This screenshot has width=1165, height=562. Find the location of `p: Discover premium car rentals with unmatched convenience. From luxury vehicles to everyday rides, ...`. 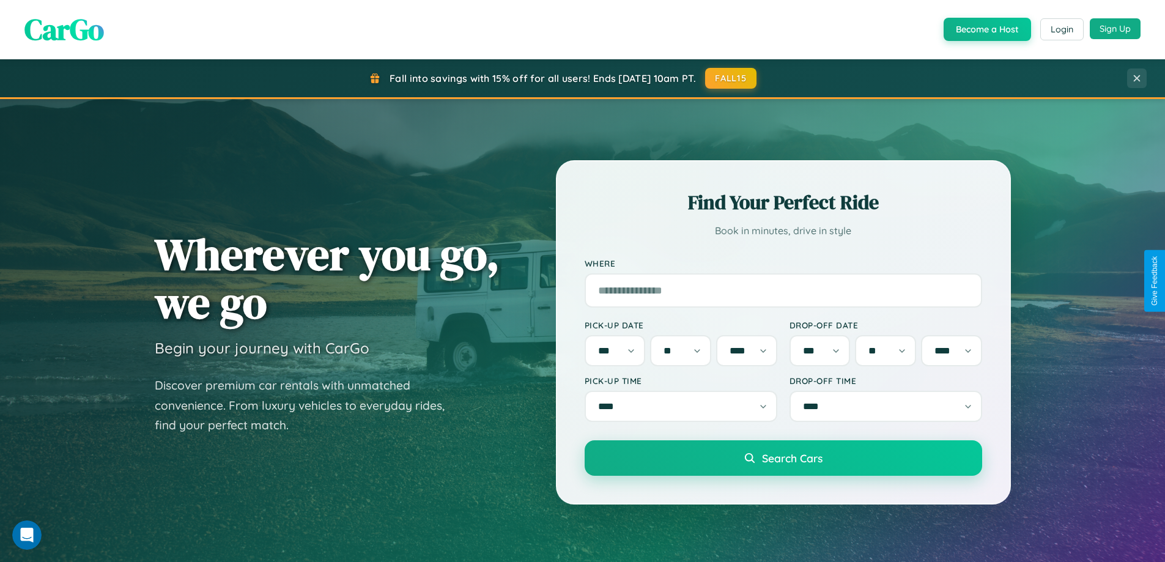

p: Discover premium car rentals with unmatched convenience. From luxury vehicles to everyday rides, ... is located at coordinates (308, 405).